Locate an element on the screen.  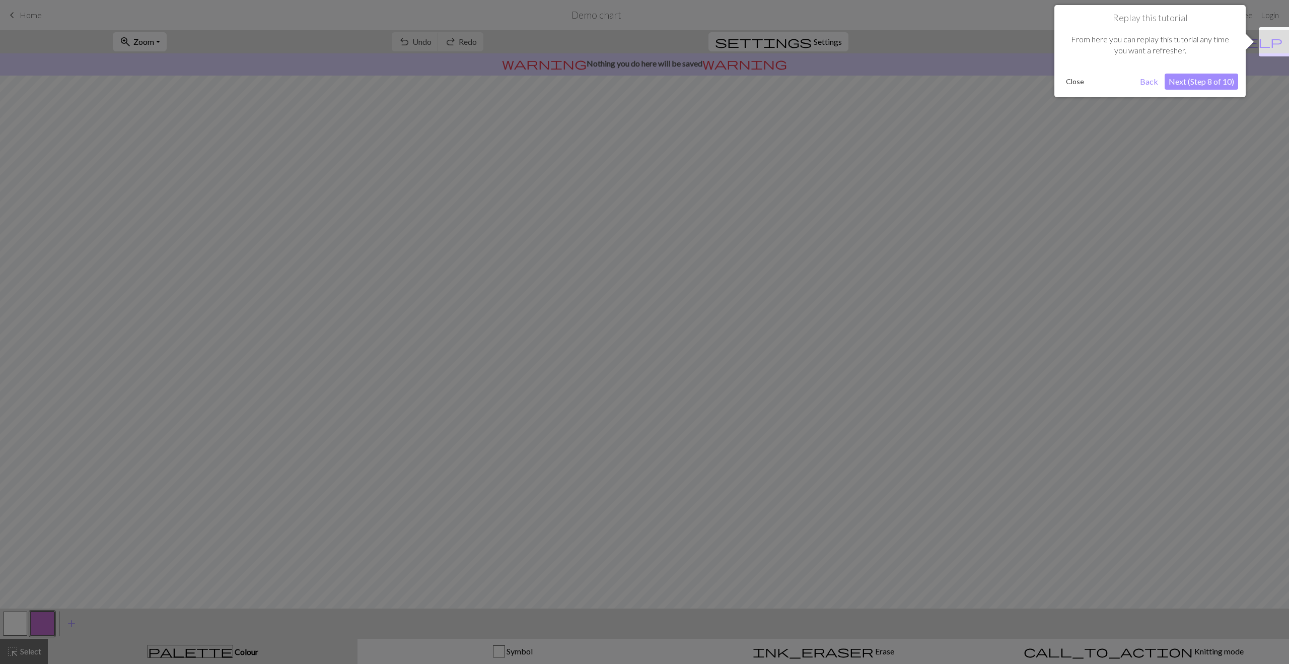
h1: Replay this tutorial is located at coordinates (1150, 18).